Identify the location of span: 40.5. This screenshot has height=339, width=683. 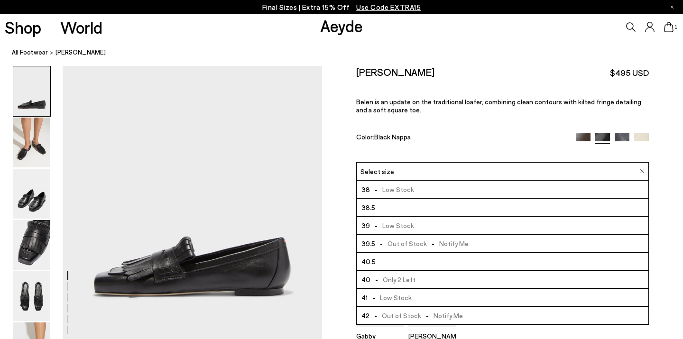
(369, 261).